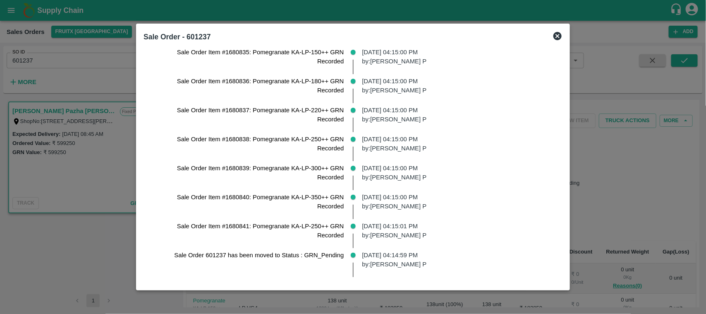 The width and height of the screenshot is (706, 314). I want to click on p: Sale Order Item #1680840: Pomegranate KA-LP-350++ GRN Recorded, so click(247, 202).